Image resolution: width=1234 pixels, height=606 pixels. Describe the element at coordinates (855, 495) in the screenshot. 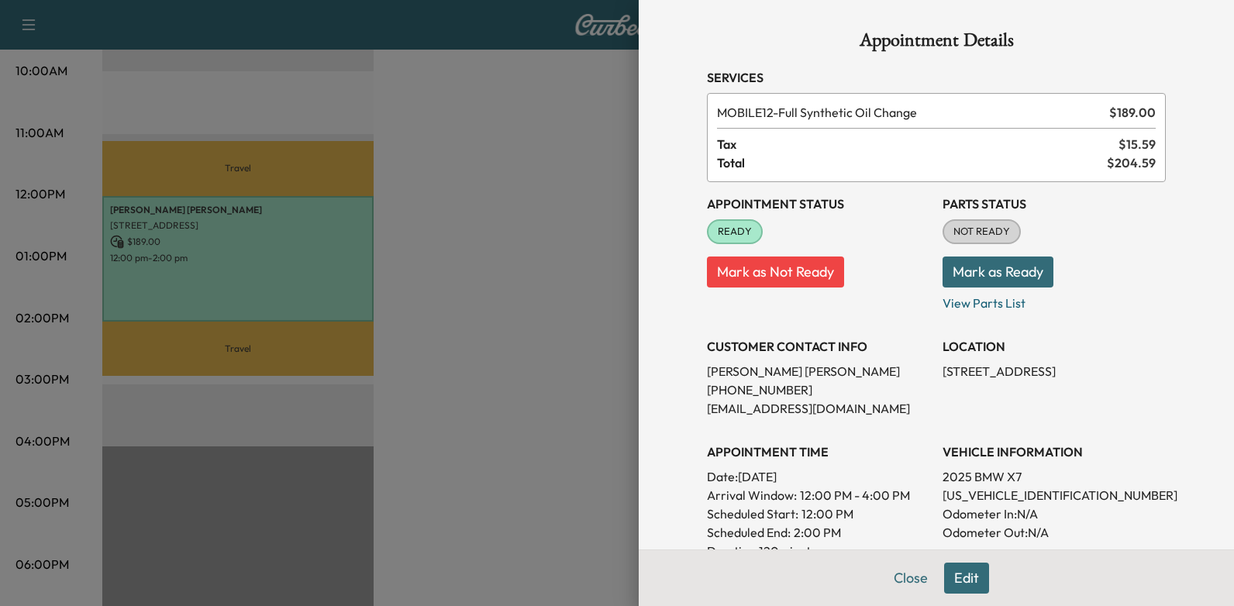

I see `span: 12:00 PM - 4:00 PM` at that location.